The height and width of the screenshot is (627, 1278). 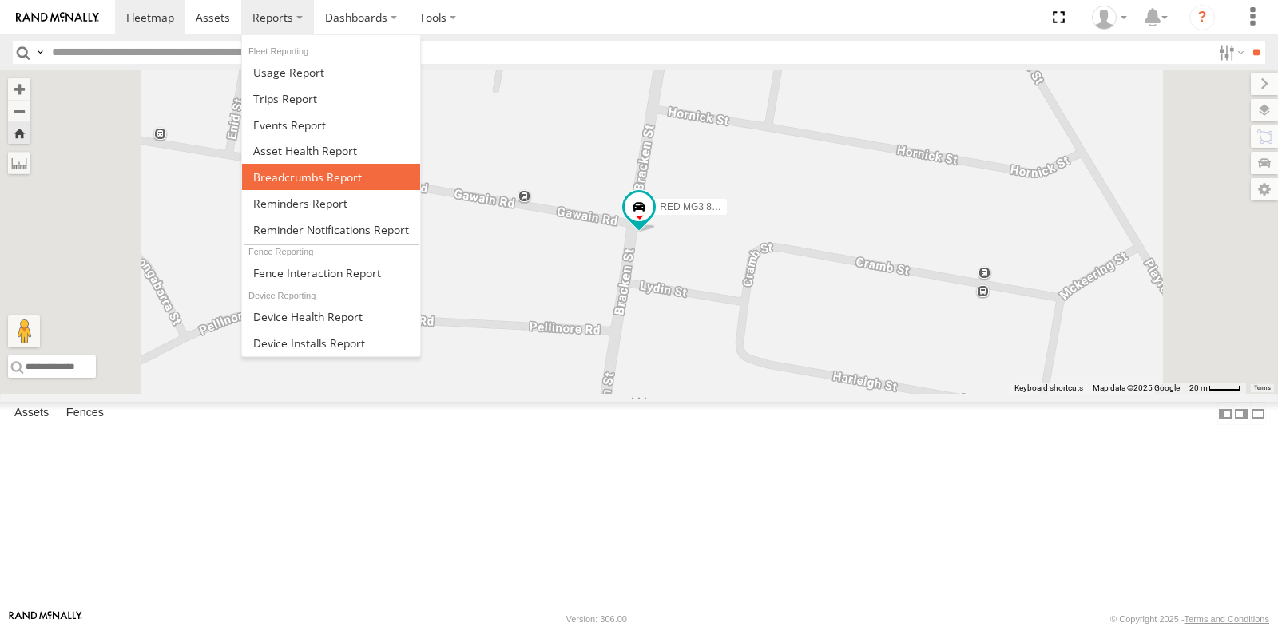 I want to click on label: Dock Summary Table to the Right, so click(x=1241, y=413).